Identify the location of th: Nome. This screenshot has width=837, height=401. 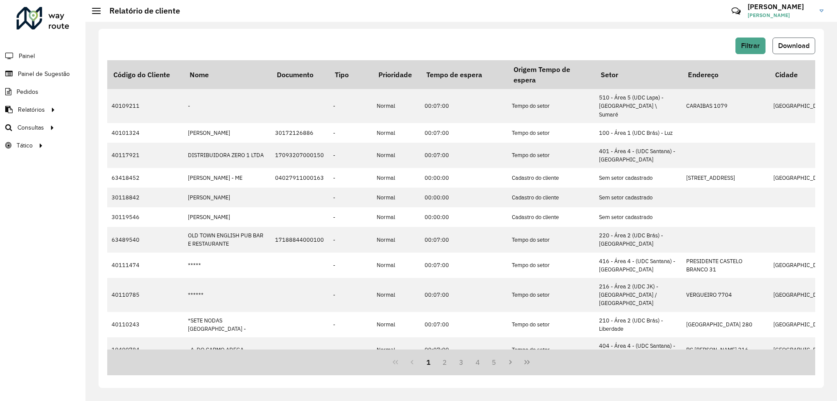
(227, 75).